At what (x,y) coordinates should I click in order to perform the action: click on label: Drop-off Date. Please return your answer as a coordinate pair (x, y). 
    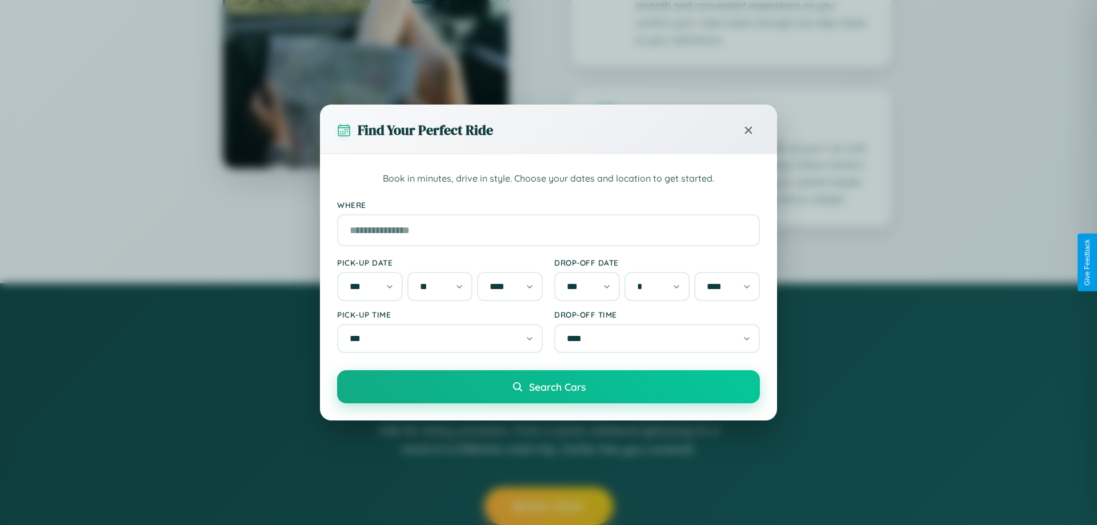
    Looking at the image, I should click on (657, 262).